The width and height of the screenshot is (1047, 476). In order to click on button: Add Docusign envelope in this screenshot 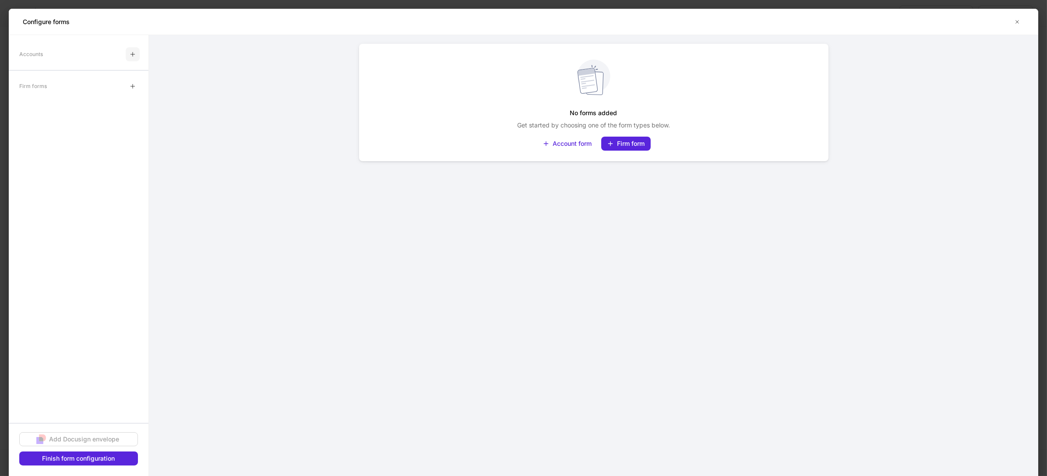, I will do `click(78, 439)`.